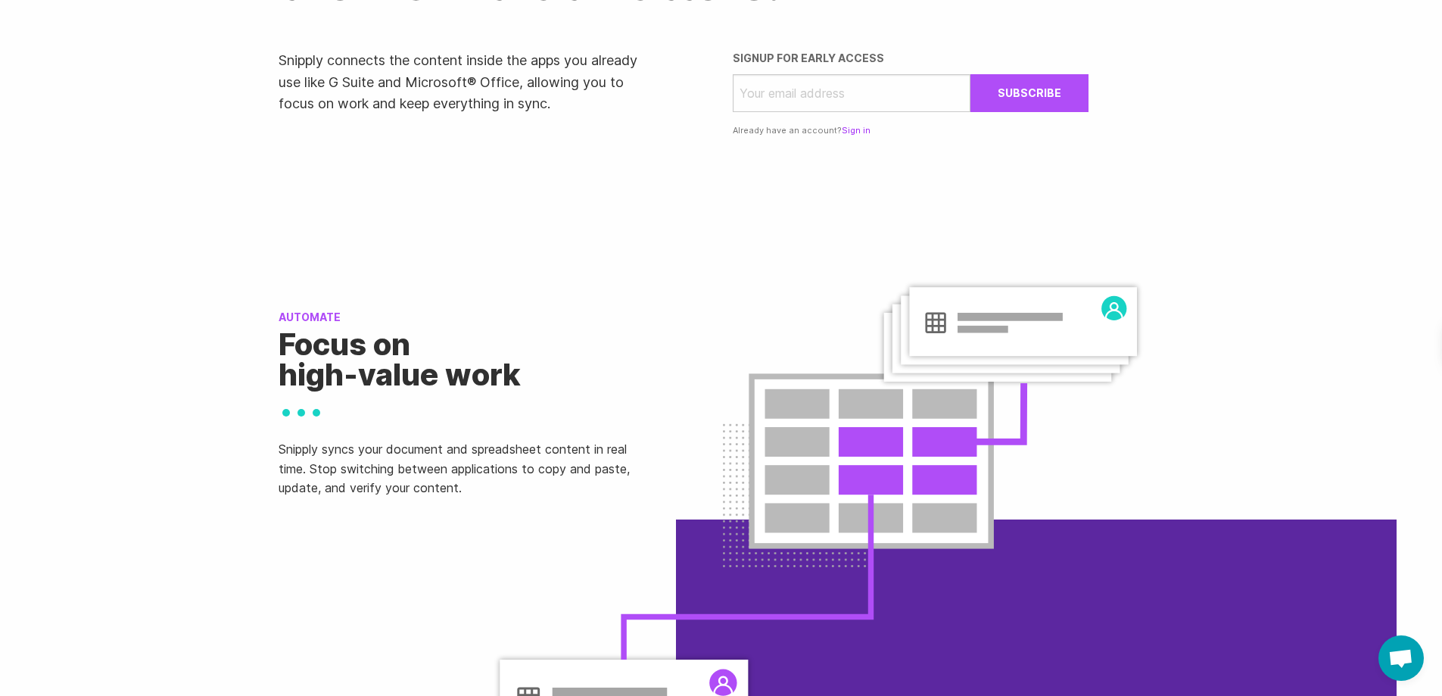 Image resolution: width=1442 pixels, height=696 pixels. I want to click on p: Snipply syncs your document and spreadsheet content in real time. Stop switching between applicat..., so click(456, 469).